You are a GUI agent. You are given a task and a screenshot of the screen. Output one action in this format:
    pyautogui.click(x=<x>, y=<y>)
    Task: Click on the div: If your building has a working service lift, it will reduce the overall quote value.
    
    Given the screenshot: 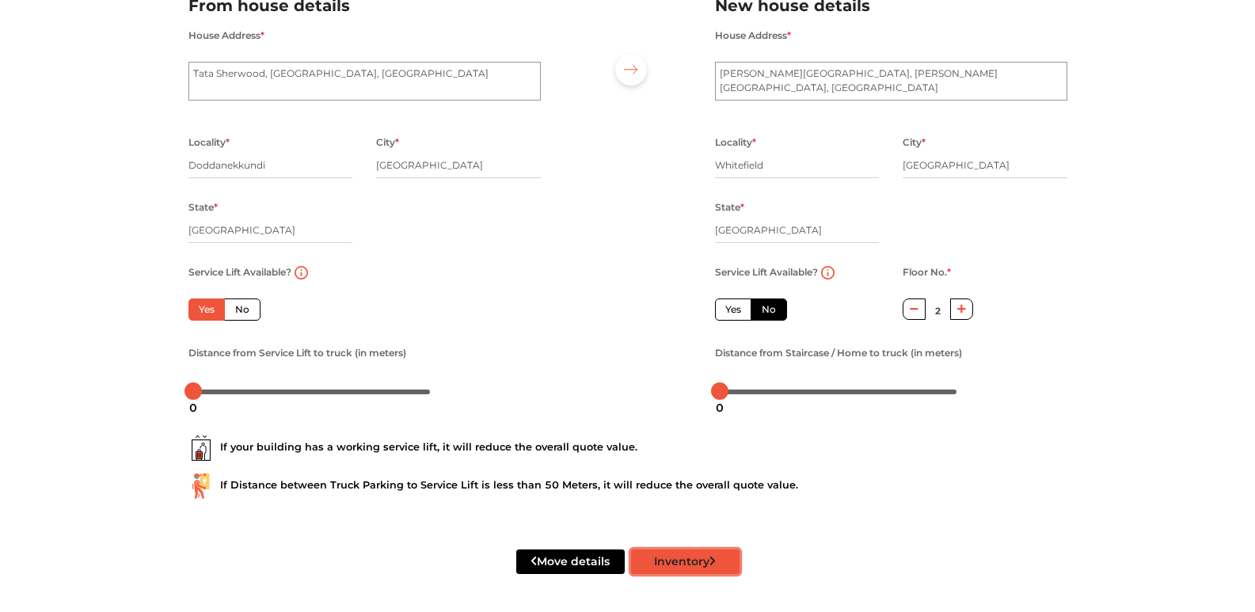 What is the action you would take?
    pyautogui.click(x=628, y=448)
    